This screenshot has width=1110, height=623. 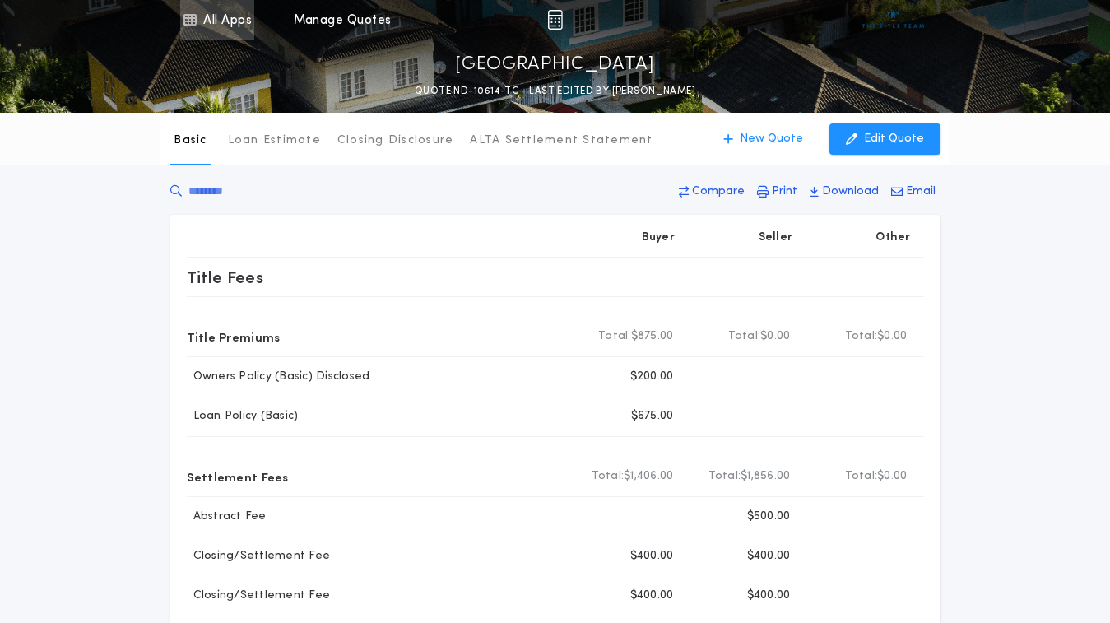 What do you see at coordinates (718, 192) in the screenshot?
I see `p: Compare` at bounding box center [718, 192].